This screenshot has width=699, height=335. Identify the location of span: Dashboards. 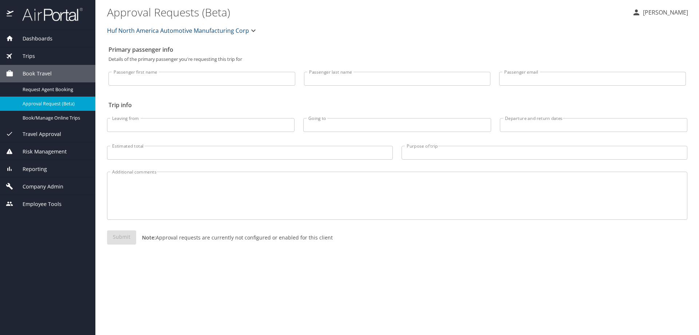
(33, 39).